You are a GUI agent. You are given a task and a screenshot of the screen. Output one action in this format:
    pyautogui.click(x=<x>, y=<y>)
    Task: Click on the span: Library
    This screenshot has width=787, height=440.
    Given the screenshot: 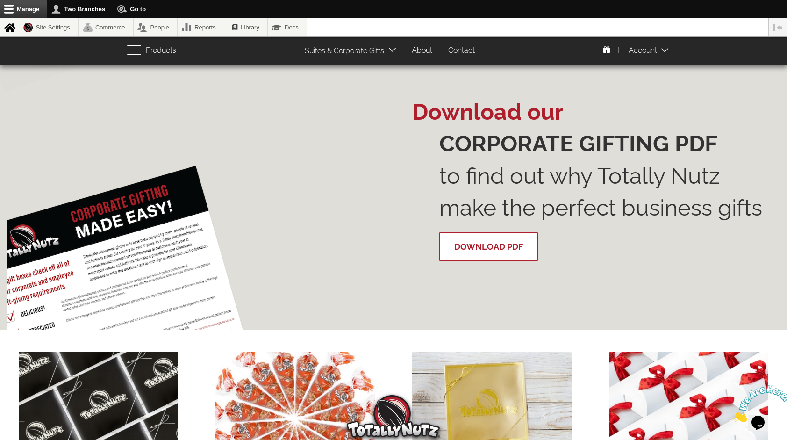 What is the action you would take?
    pyautogui.click(x=250, y=27)
    